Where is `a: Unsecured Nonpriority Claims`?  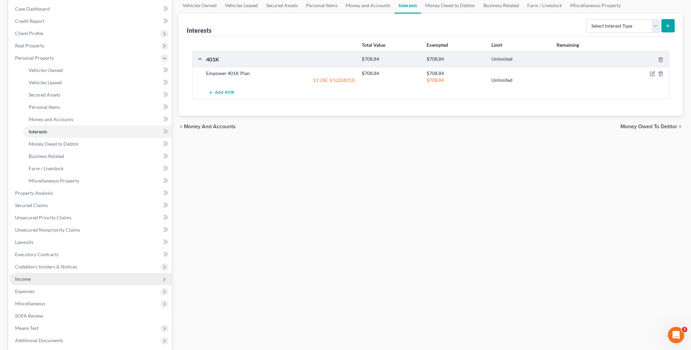 a: Unsecured Nonpriority Claims is located at coordinates (90, 230).